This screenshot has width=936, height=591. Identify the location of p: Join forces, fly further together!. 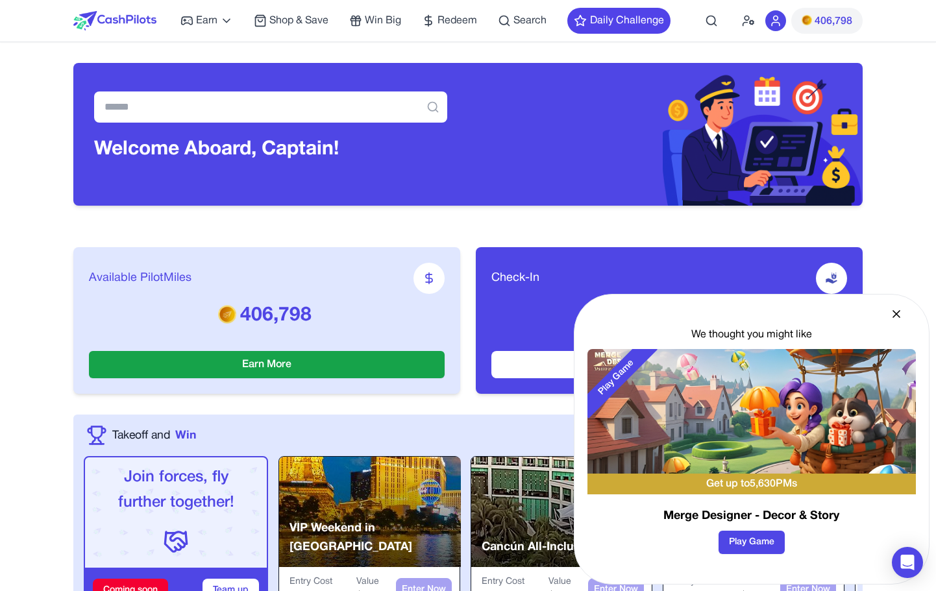
(176, 491).